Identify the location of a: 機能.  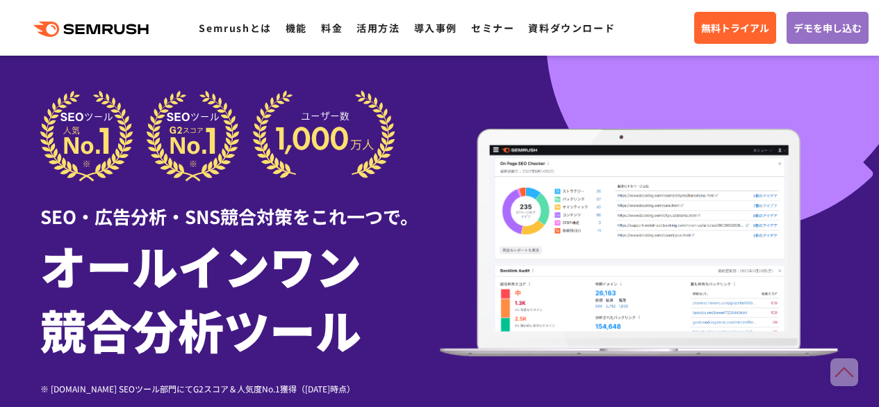
(296, 28).